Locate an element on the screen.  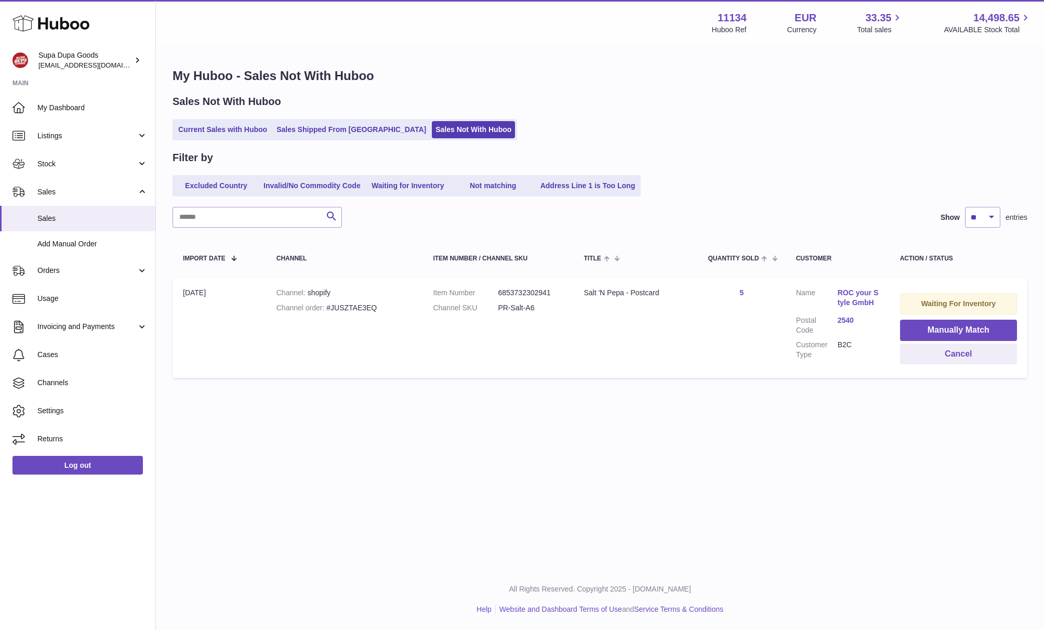
dt: Customer Type is located at coordinates (817, 350).